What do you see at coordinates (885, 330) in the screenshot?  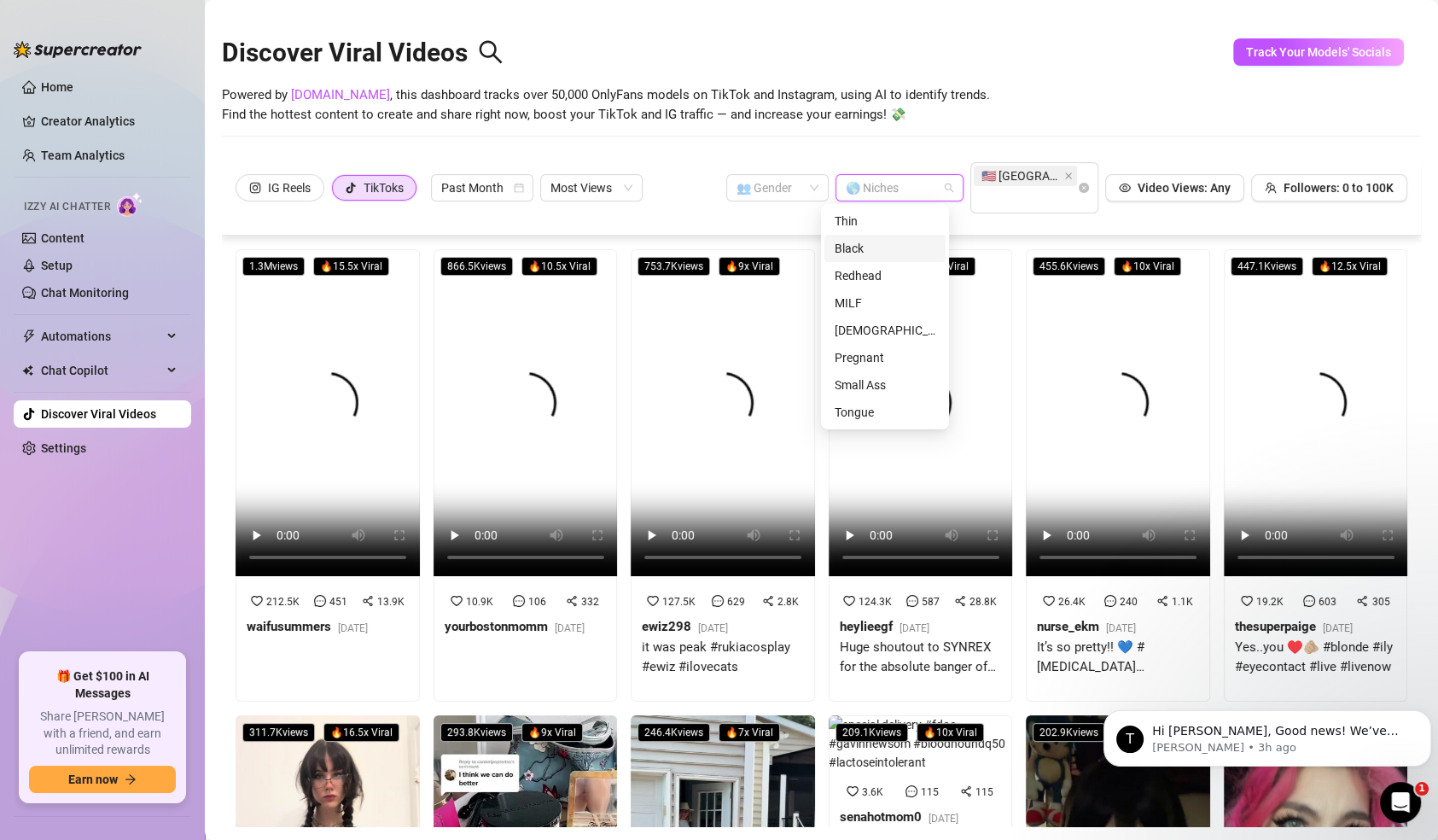 I see `div: Asian` at bounding box center [885, 330].